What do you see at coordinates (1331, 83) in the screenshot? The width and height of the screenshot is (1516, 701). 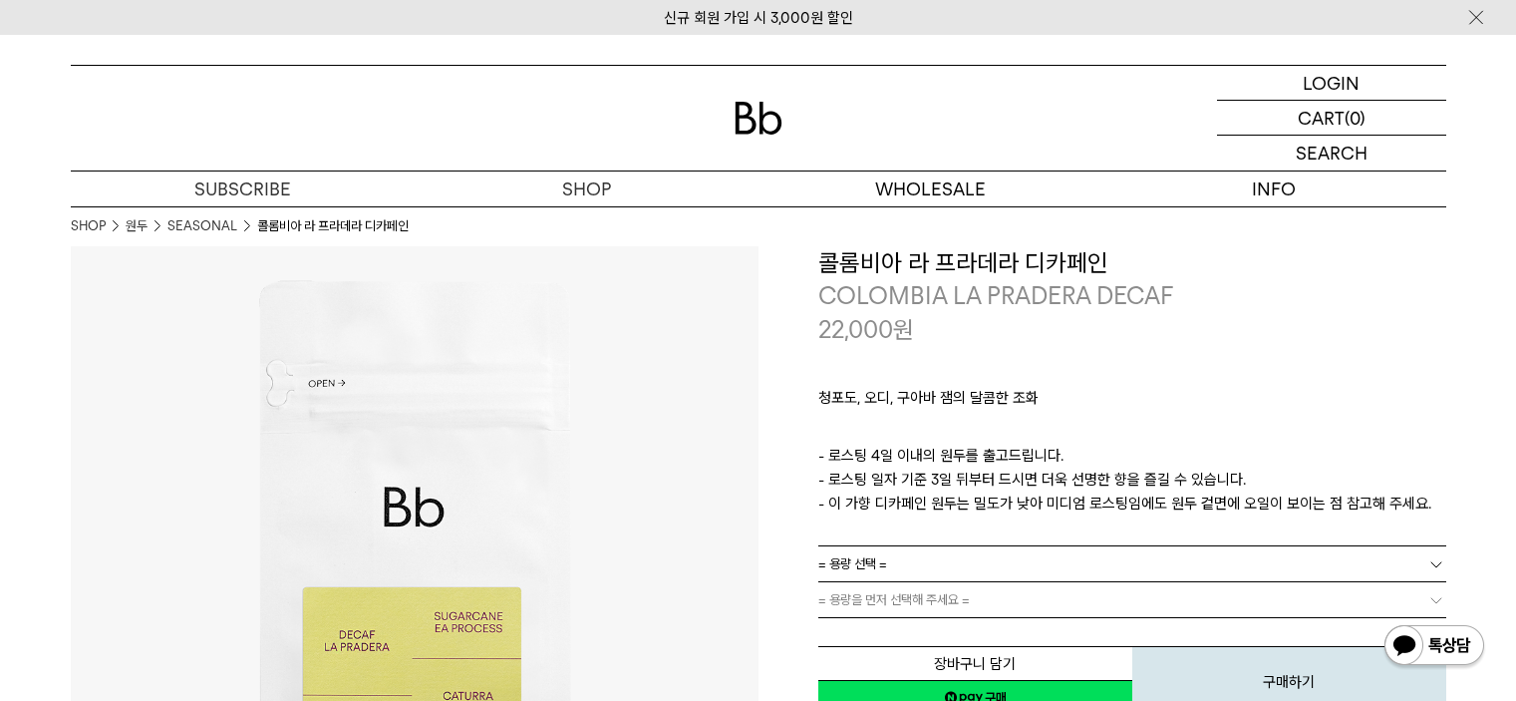 I see `p: LOGIN` at bounding box center [1331, 83].